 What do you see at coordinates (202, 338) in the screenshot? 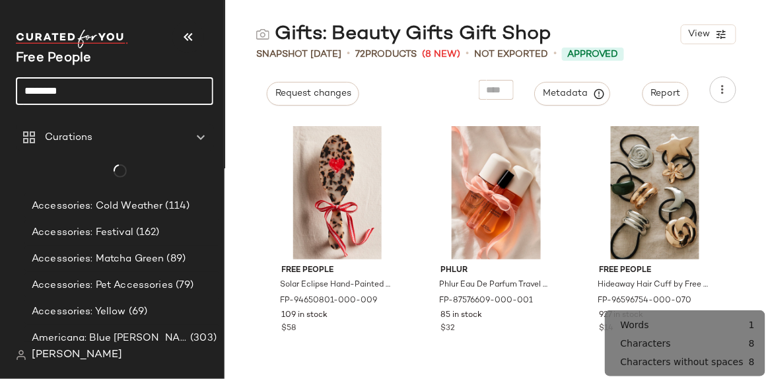
I see `span: (303)` at bounding box center [202, 338].